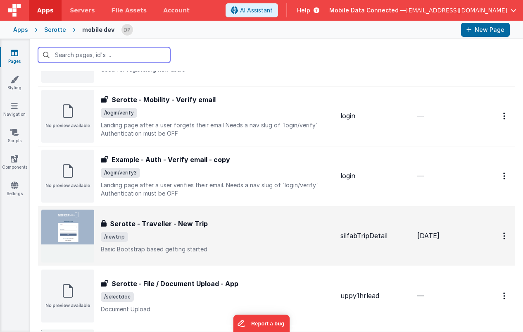  Describe the element at coordinates (171, 159) in the screenshot. I see `h3: Example - Auth - Verify email - copy` at that location.